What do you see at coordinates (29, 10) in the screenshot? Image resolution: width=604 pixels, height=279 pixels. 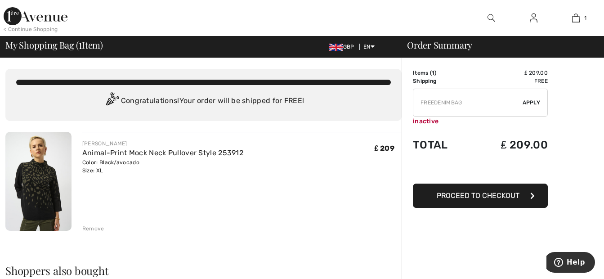 I see `span: Help` at bounding box center [29, 10].